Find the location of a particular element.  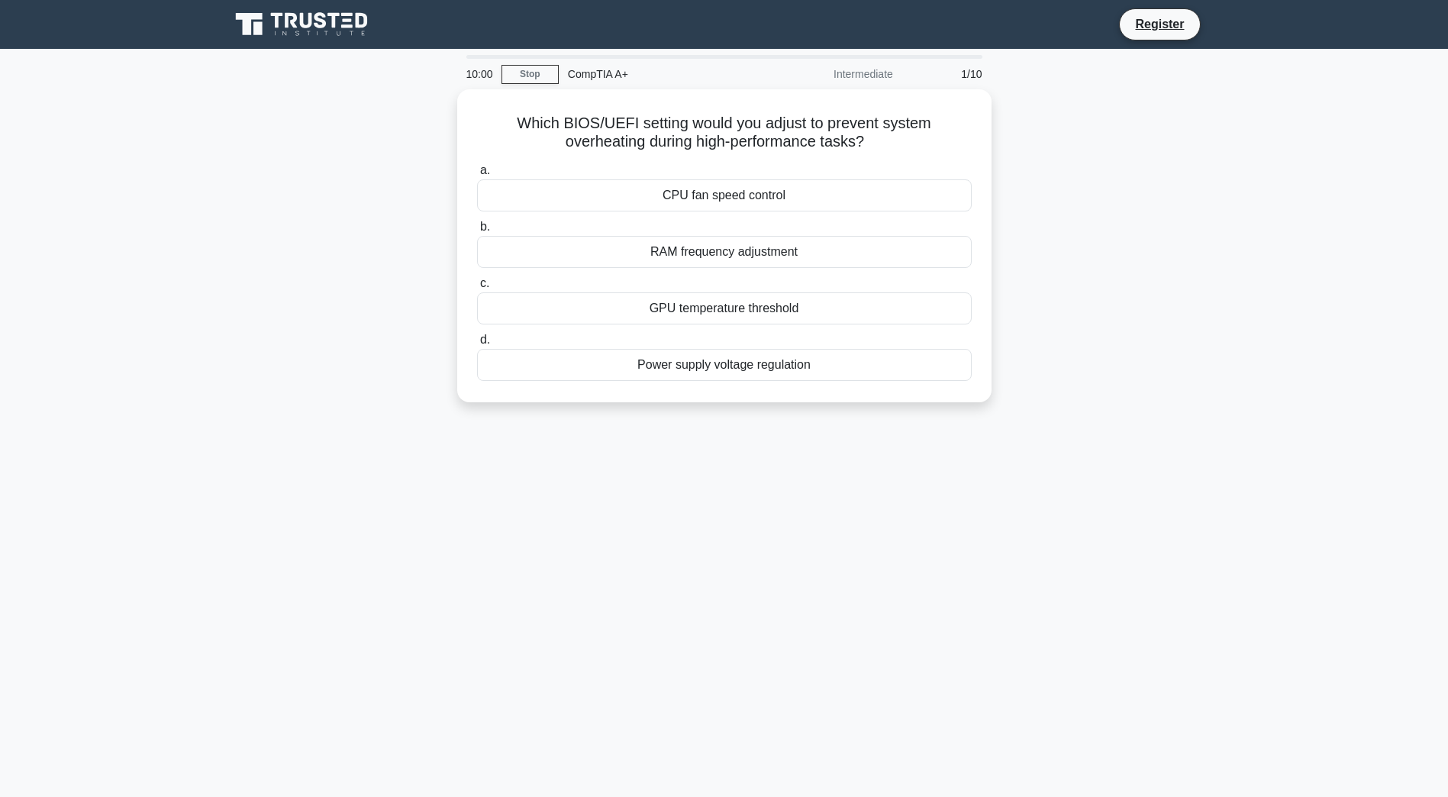

div: Power supply voltage regulation is located at coordinates (724, 365).